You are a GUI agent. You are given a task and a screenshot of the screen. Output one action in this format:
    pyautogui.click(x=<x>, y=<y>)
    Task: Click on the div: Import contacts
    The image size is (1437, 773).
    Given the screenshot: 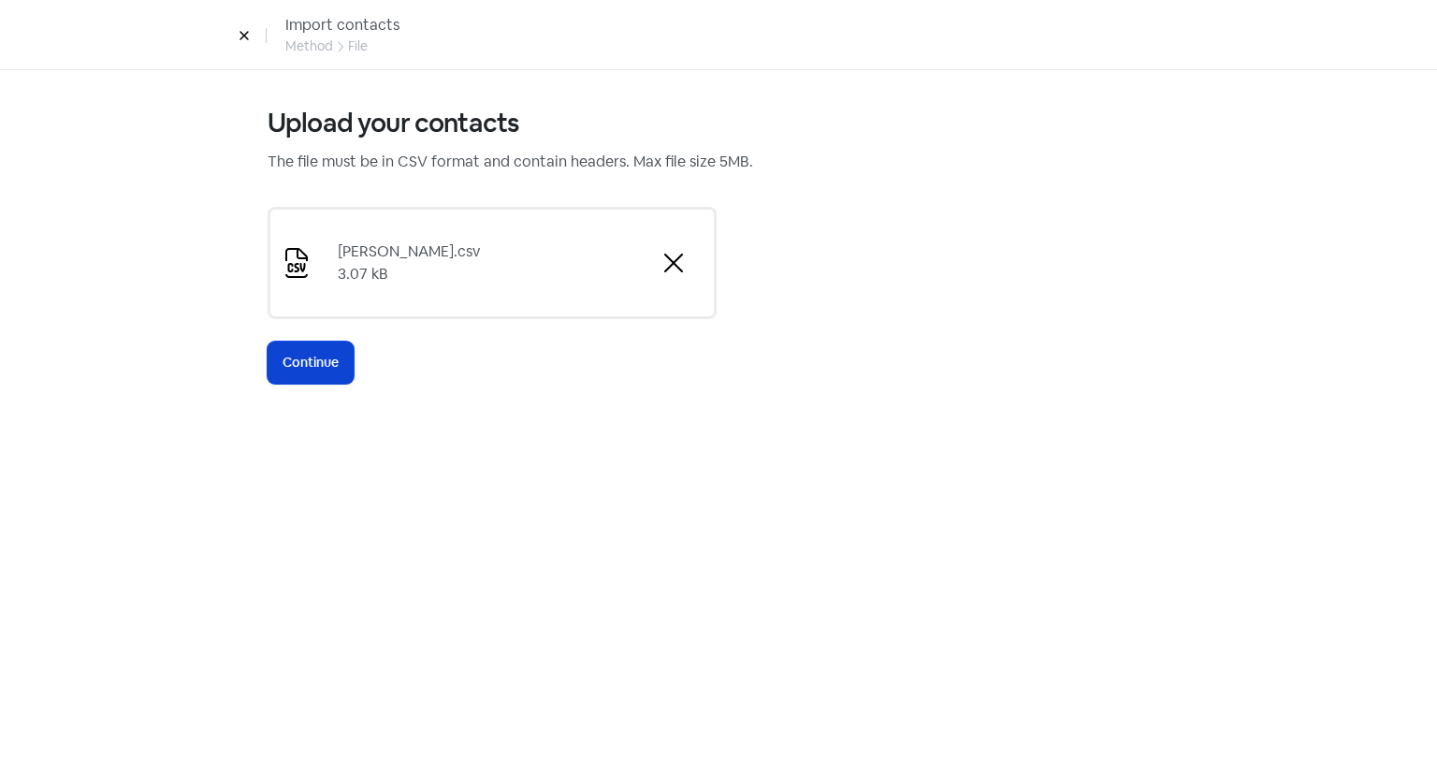 What is the action you would take?
    pyautogui.click(x=342, y=25)
    